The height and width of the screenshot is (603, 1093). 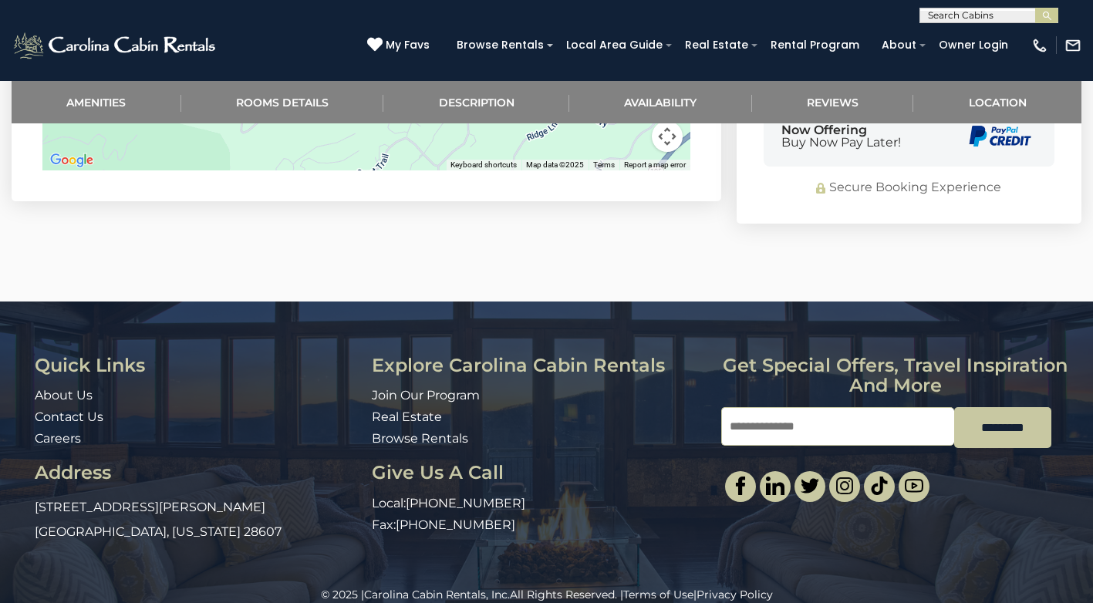 I want to click on img: phone-regular-white.png, so click(x=1040, y=46).